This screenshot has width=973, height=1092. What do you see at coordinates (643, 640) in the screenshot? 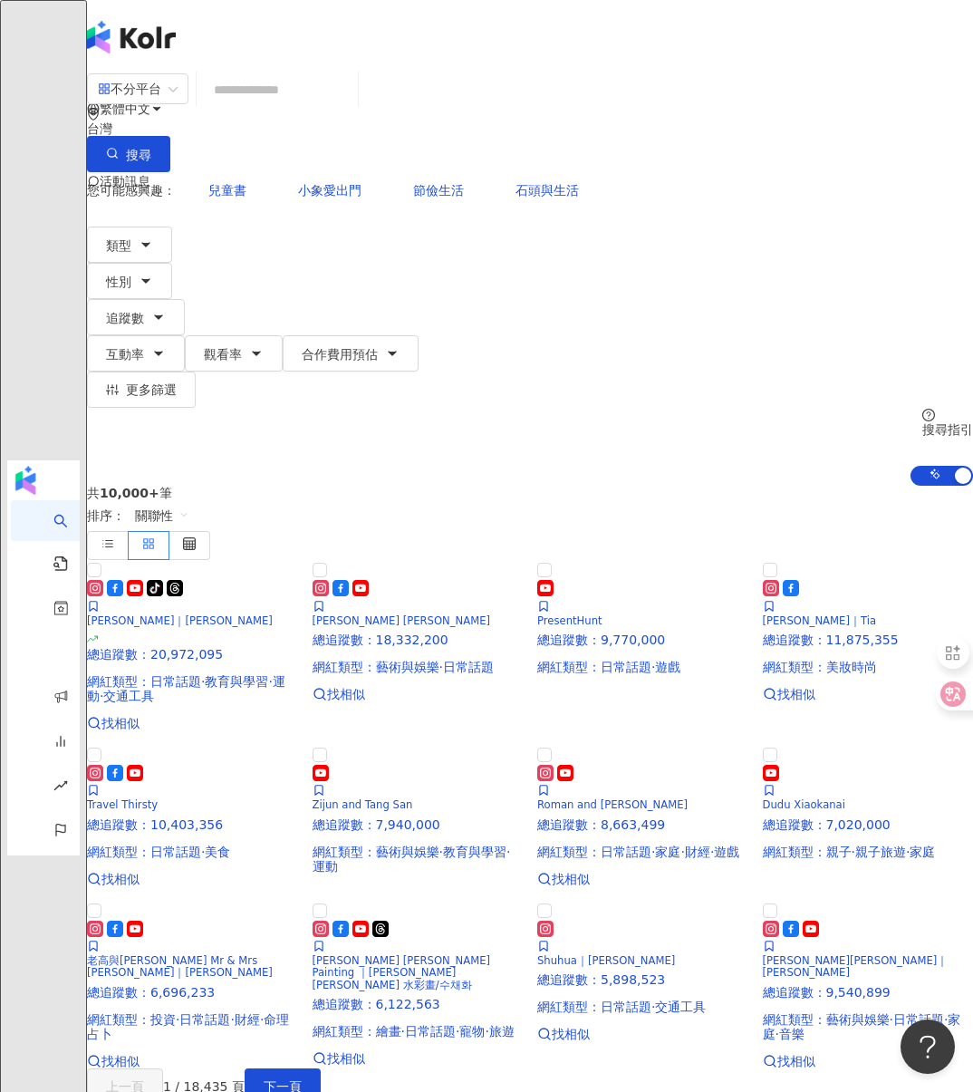
I see `p: 總追蹤數 ： 9,770,000` at bounding box center [643, 640].